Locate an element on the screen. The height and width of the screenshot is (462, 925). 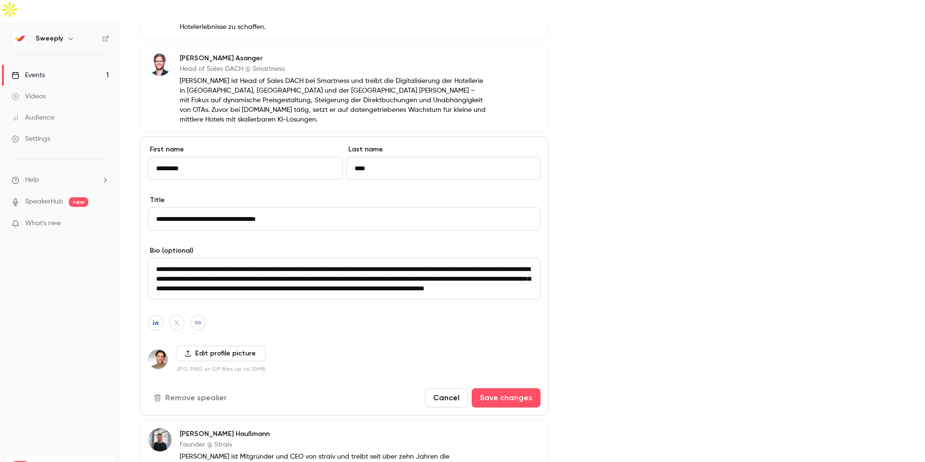
div: Settings is located at coordinates (31, 139).